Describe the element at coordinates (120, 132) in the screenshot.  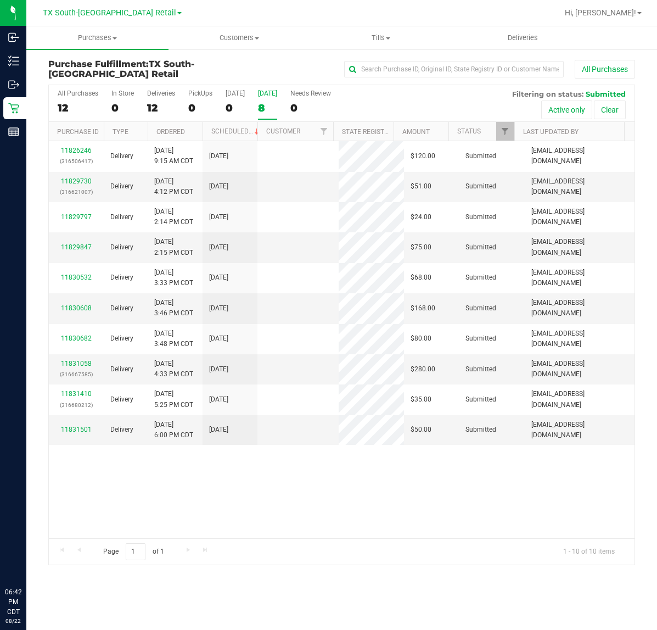
I see `a: Type` at that location.